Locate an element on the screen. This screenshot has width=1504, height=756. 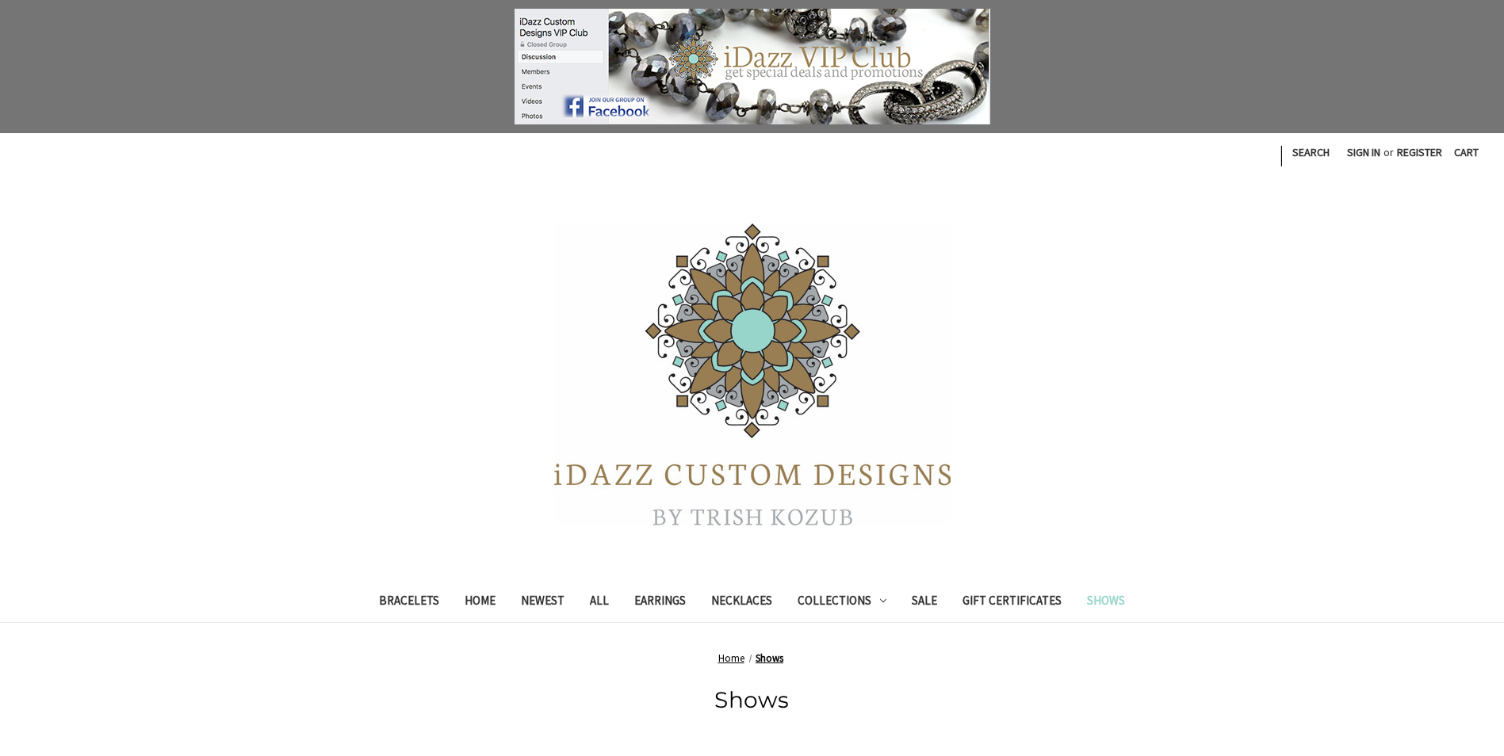
a: Cart is located at coordinates (1466, 152).